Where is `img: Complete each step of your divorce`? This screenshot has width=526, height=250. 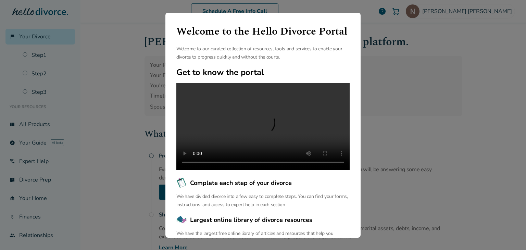
img: Complete each step of your divorce is located at coordinates (182, 183).